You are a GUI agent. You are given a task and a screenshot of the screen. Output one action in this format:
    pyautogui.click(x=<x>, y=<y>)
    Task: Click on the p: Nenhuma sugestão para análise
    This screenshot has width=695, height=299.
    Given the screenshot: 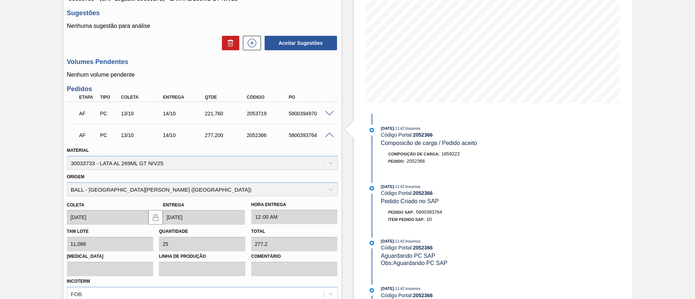 What is the action you would take?
    pyautogui.click(x=202, y=26)
    